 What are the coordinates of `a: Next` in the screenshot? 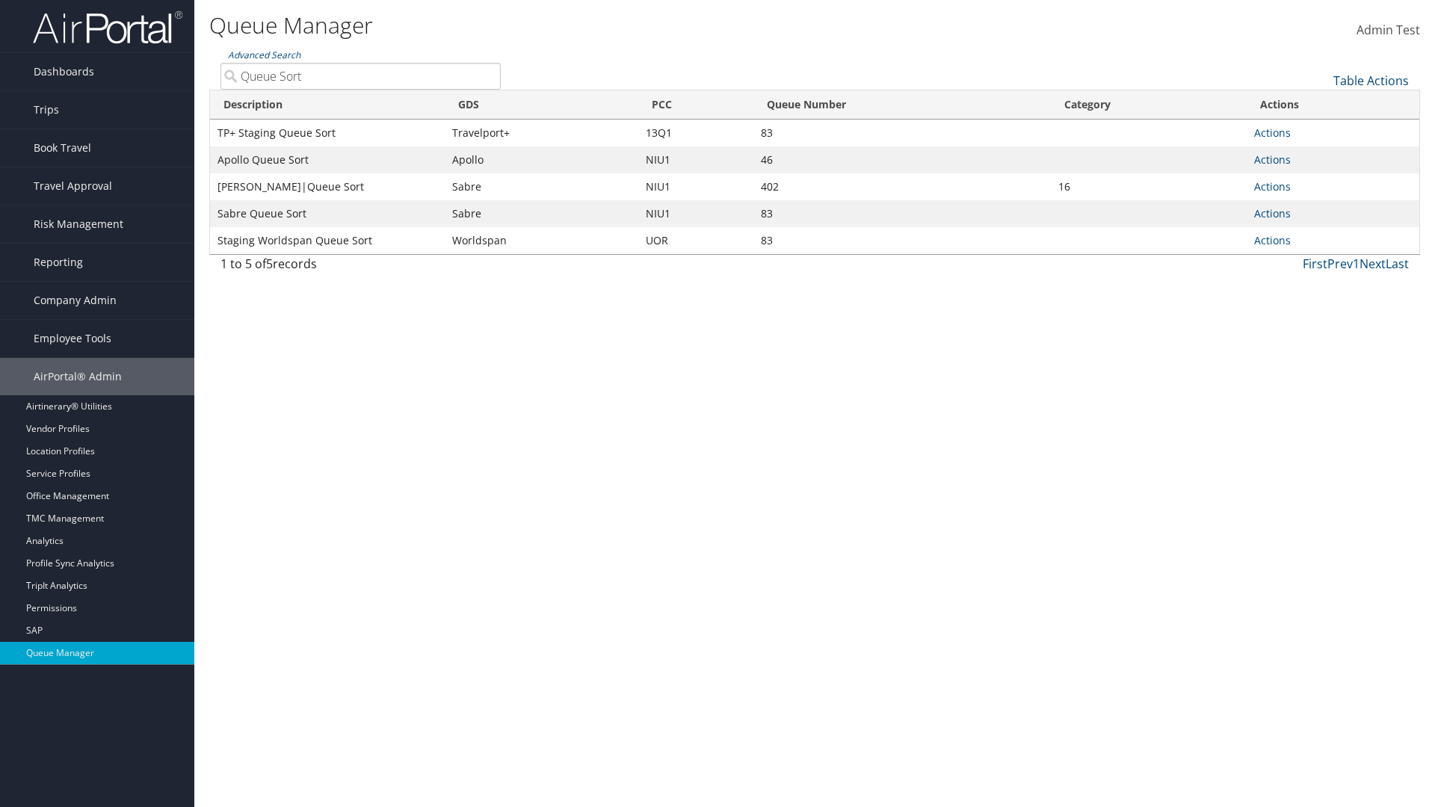 It's located at (1372, 264).